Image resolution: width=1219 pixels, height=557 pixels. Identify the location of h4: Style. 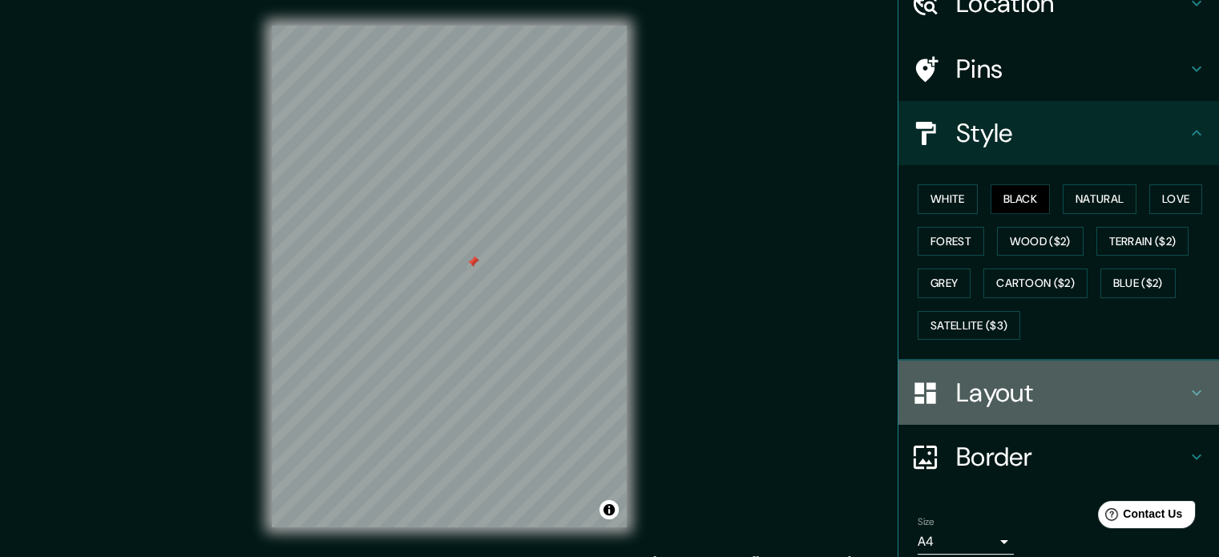
(1071, 133).